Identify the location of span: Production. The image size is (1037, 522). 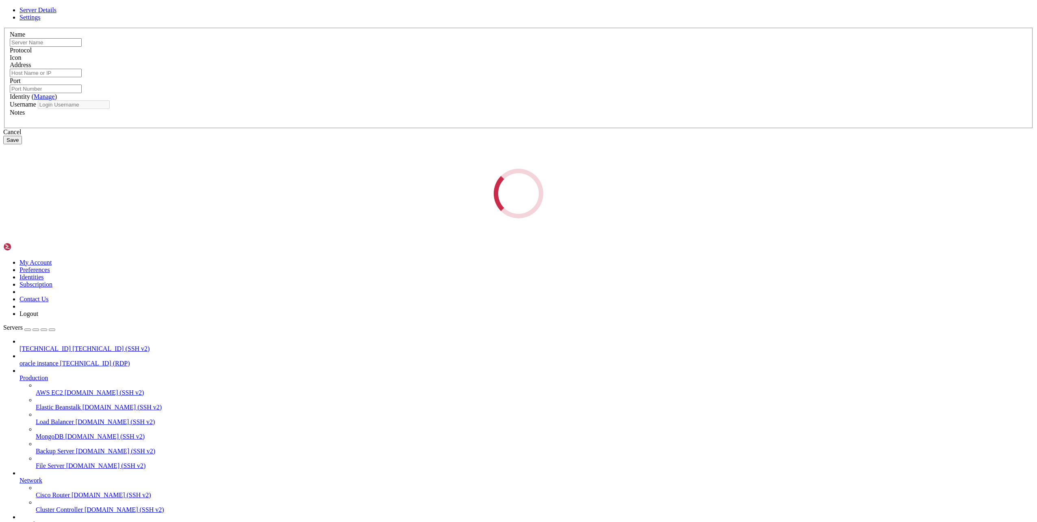
(34, 377).